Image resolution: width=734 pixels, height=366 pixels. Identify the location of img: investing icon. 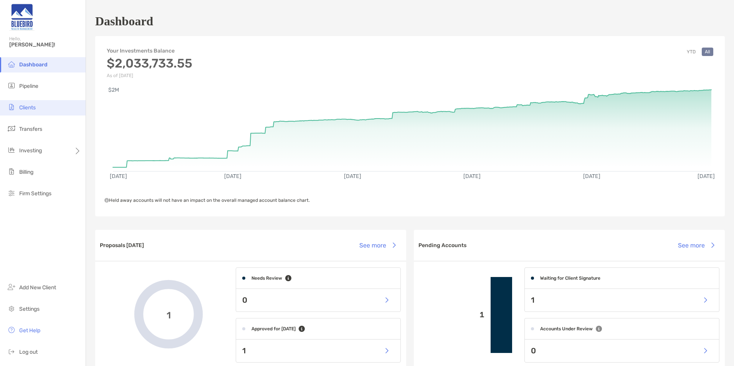
(12, 150).